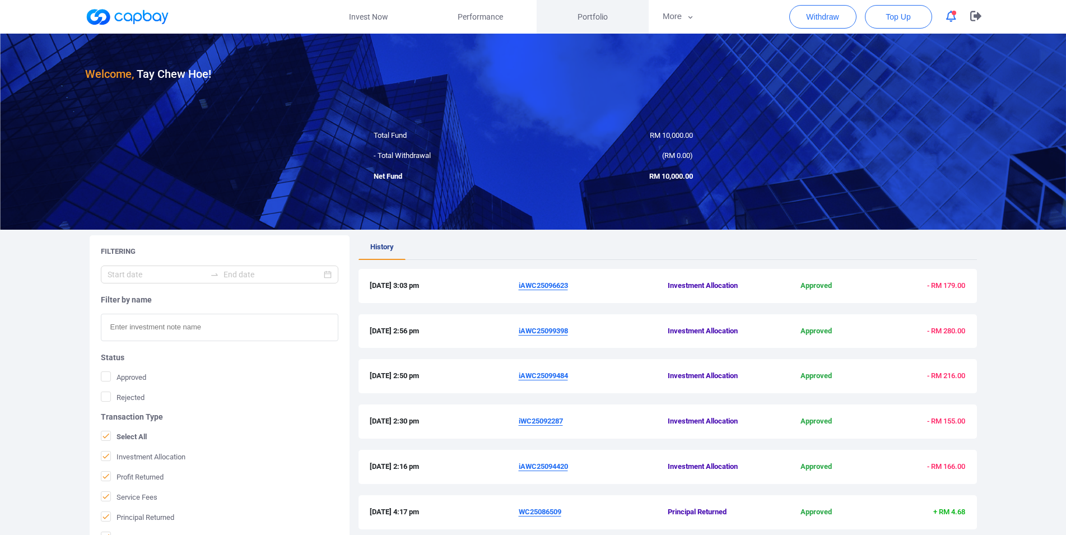  What do you see at coordinates (118, 252) in the screenshot?
I see `h5: Filtering` at bounding box center [118, 252].